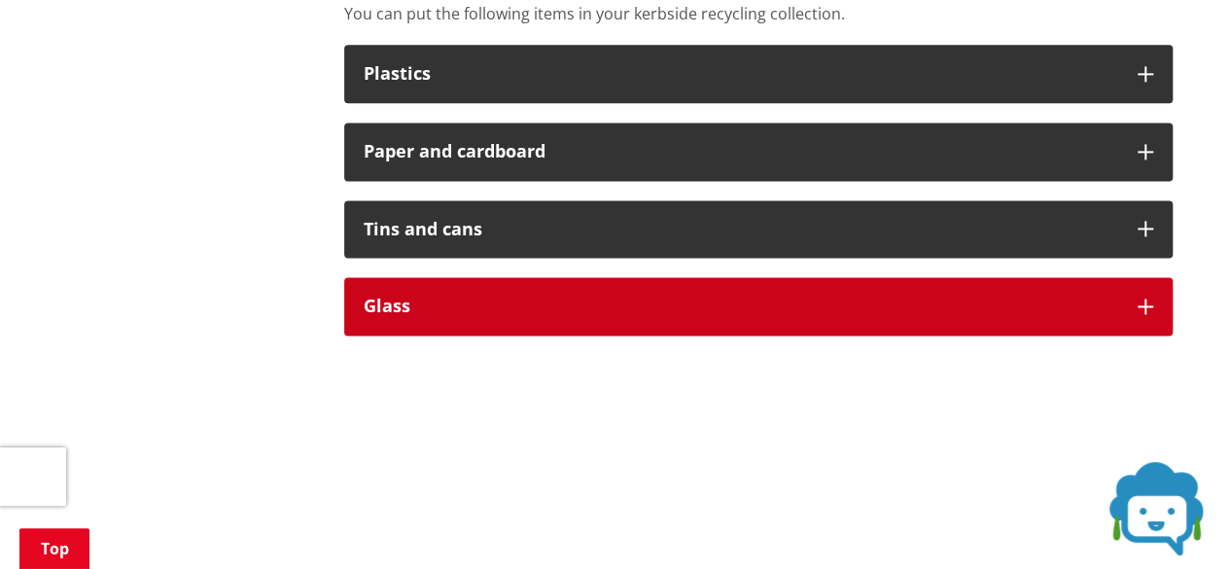 The image size is (1230, 569). I want to click on button: Paper and cardboard, so click(758, 152).